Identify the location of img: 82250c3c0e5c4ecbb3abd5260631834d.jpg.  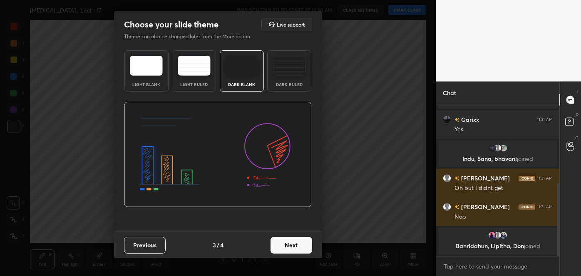
(447, 120).